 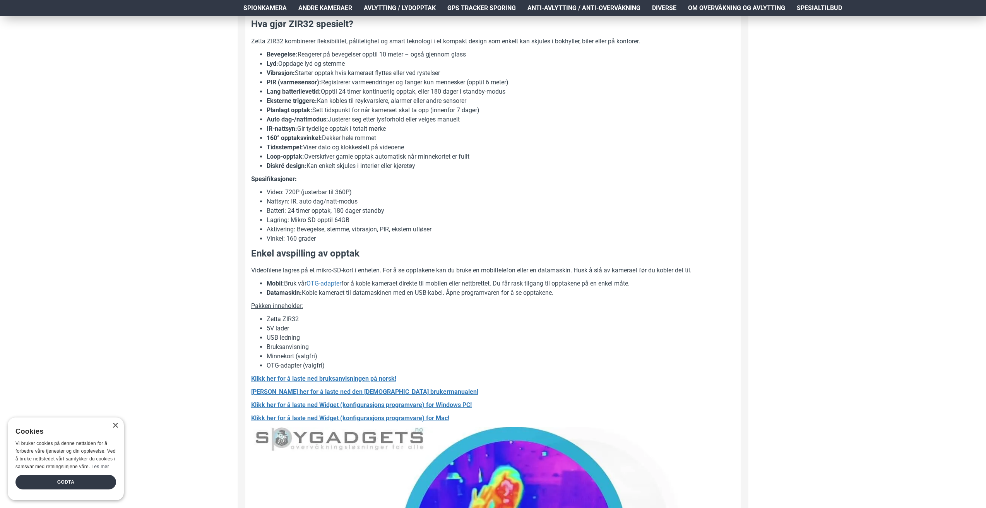 I want to click on li: Kan kobles til røykvarslere, alarmer eller andre sensorer, so click(x=501, y=101).